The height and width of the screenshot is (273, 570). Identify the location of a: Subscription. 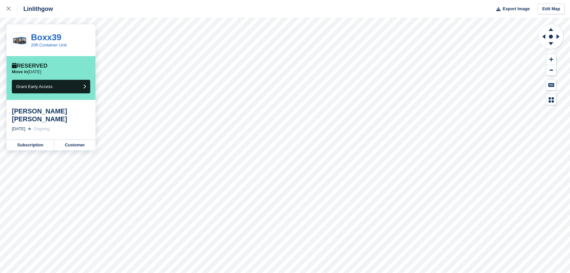
(30, 145).